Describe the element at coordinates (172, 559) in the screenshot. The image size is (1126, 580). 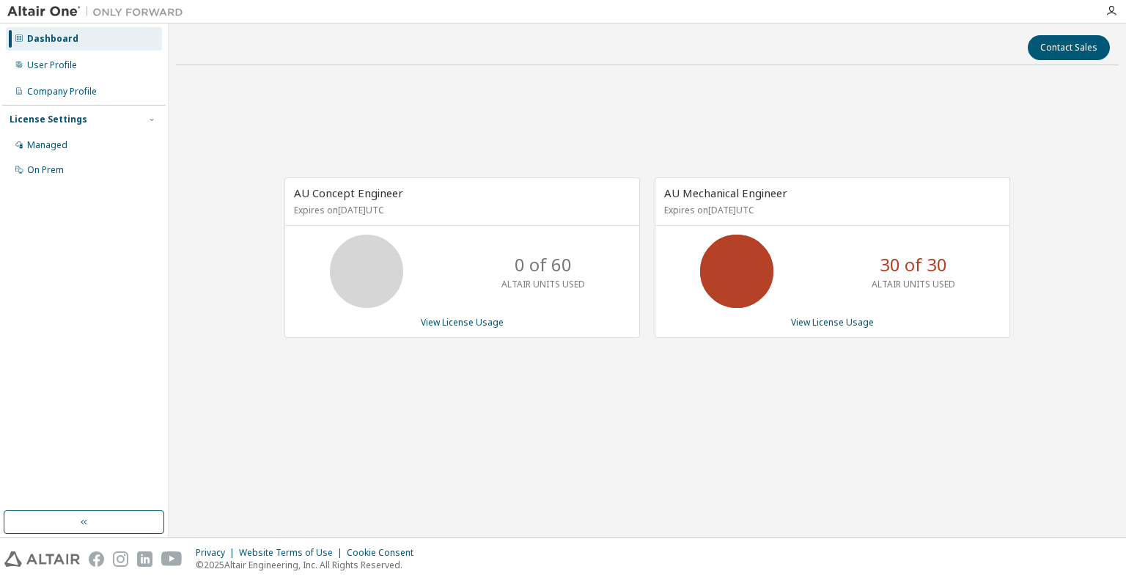
I see `img: youtube.svg` at that location.